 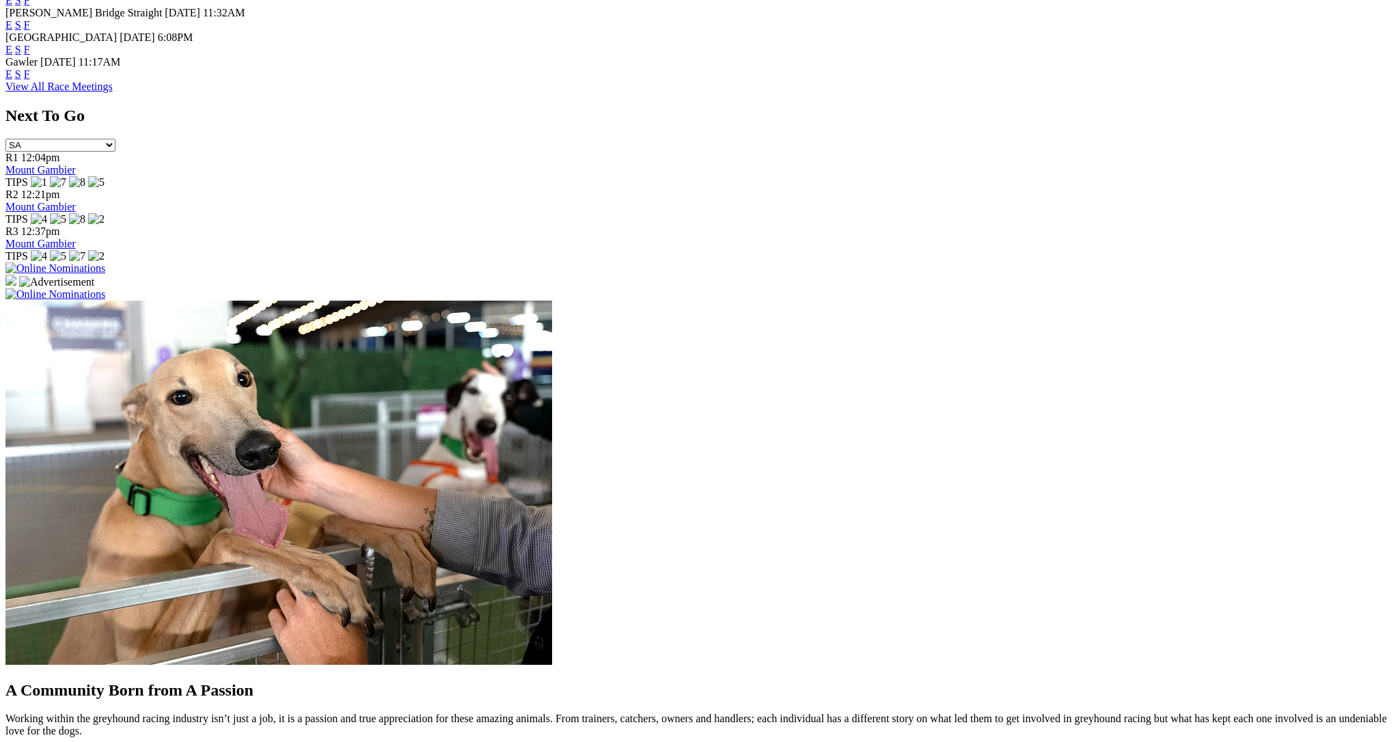 What do you see at coordinates (57, 282) in the screenshot?
I see `img: Advertisement` at bounding box center [57, 282].